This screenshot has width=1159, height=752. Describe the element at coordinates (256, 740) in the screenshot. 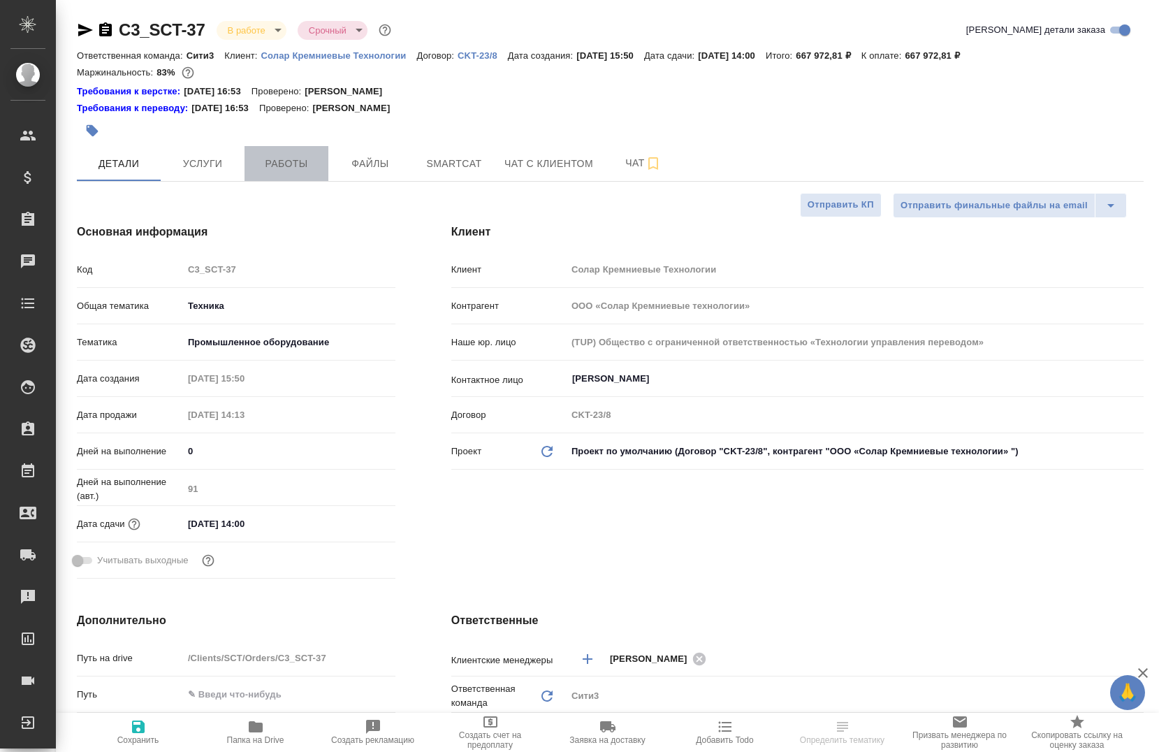

I see `span: Папка на Drive` at that location.